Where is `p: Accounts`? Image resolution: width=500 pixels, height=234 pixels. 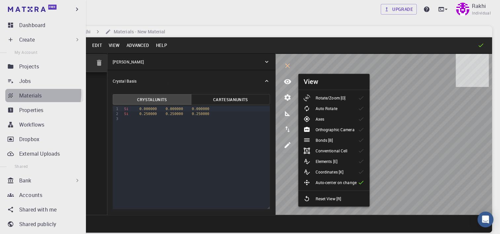
p: Accounts is located at coordinates (31, 195).